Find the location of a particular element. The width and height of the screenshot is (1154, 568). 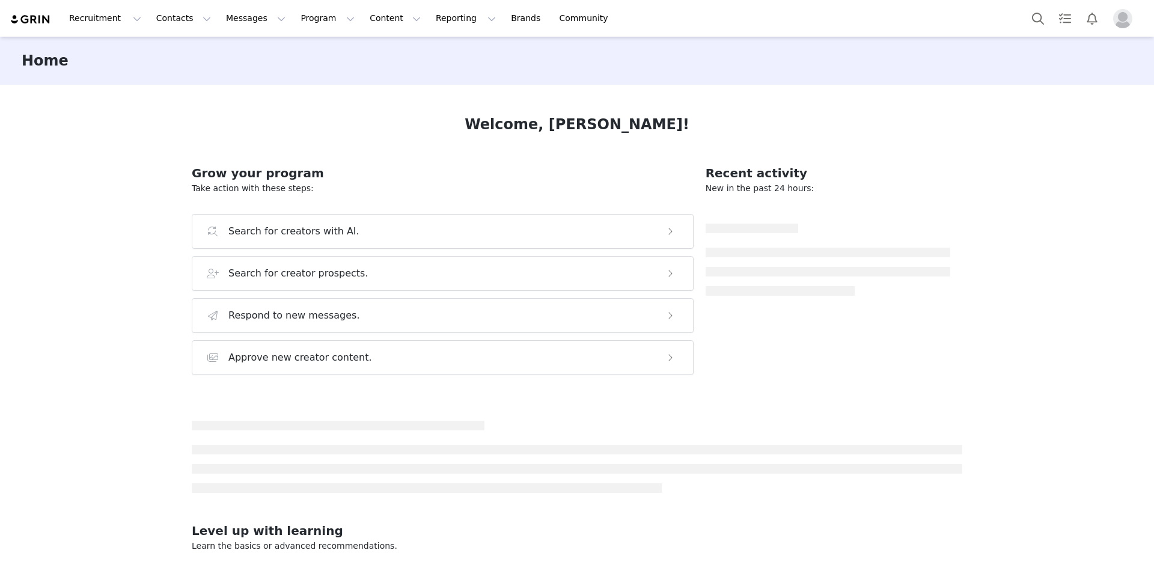

a: Tasks is located at coordinates (1065, 18).